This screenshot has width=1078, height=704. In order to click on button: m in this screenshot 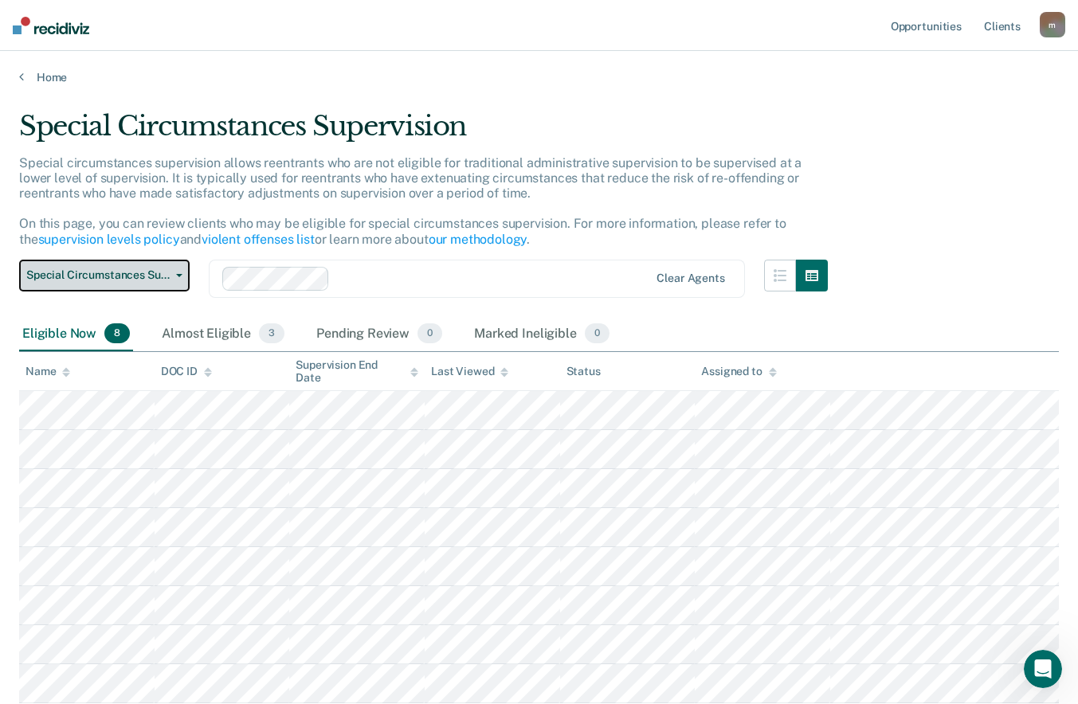, I will do `click(1053, 25)`.